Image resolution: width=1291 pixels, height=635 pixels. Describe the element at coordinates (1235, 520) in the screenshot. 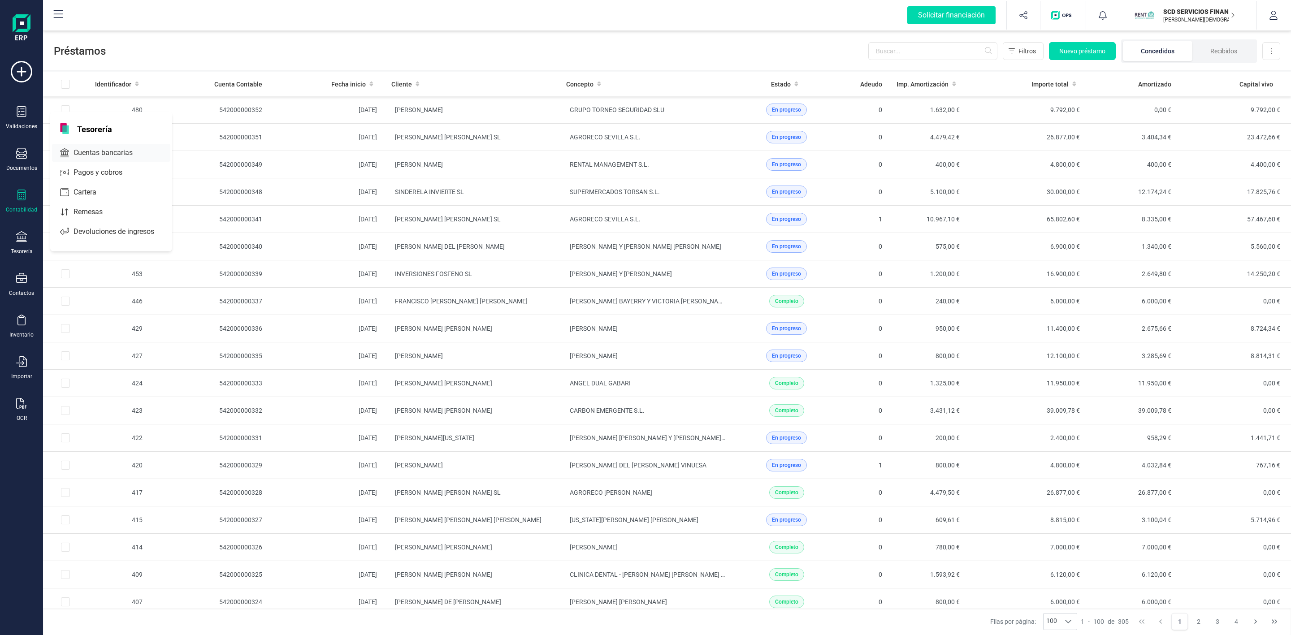

I see `td: 5.714,96 €` at that location.